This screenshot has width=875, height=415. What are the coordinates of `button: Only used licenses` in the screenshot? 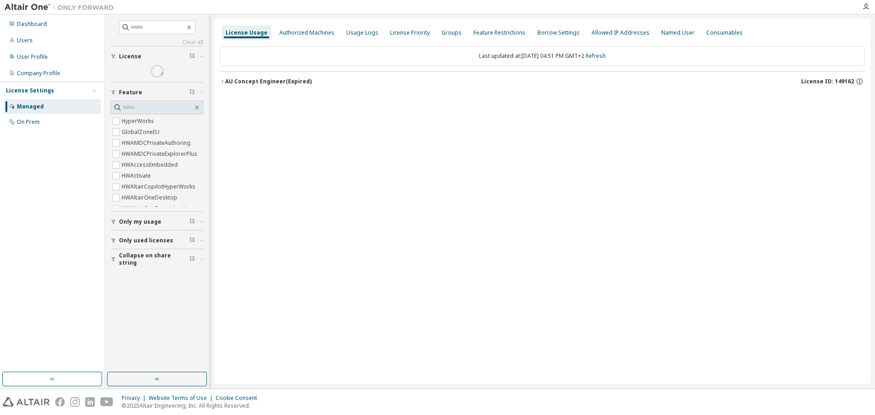 It's located at (157, 241).